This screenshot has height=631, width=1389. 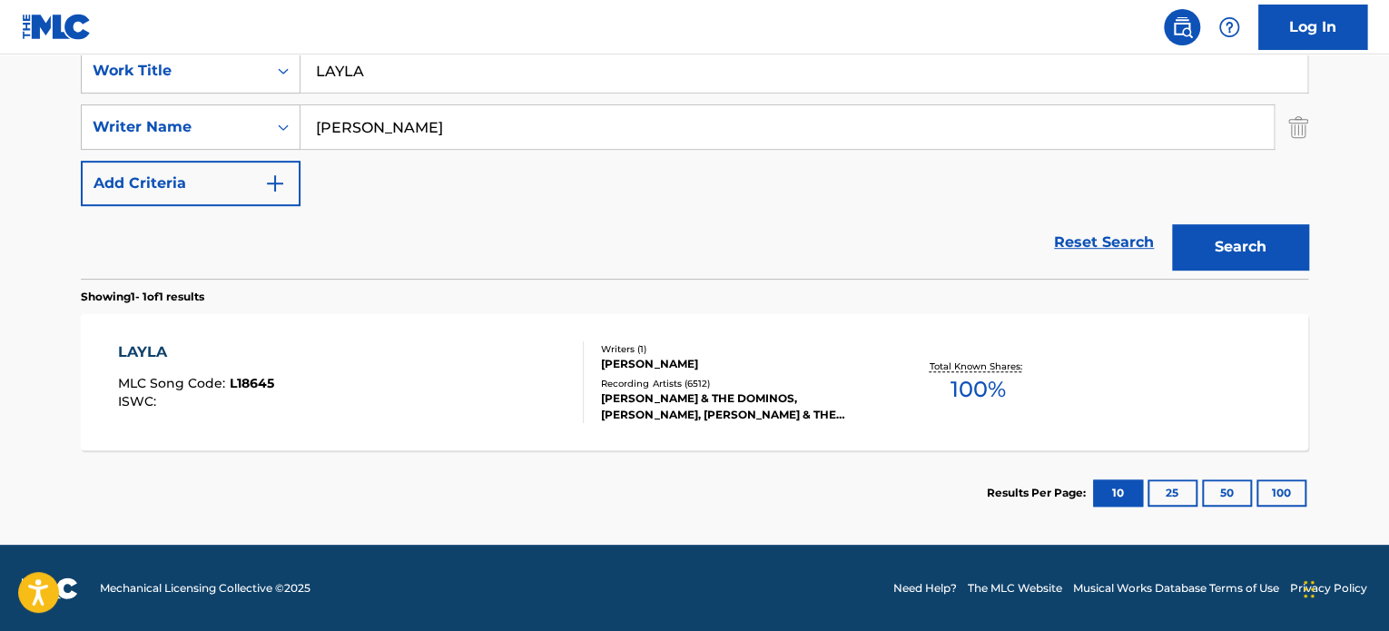 What do you see at coordinates (1309, 589) in the screenshot?
I see `div: Drag` at bounding box center [1309, 589].